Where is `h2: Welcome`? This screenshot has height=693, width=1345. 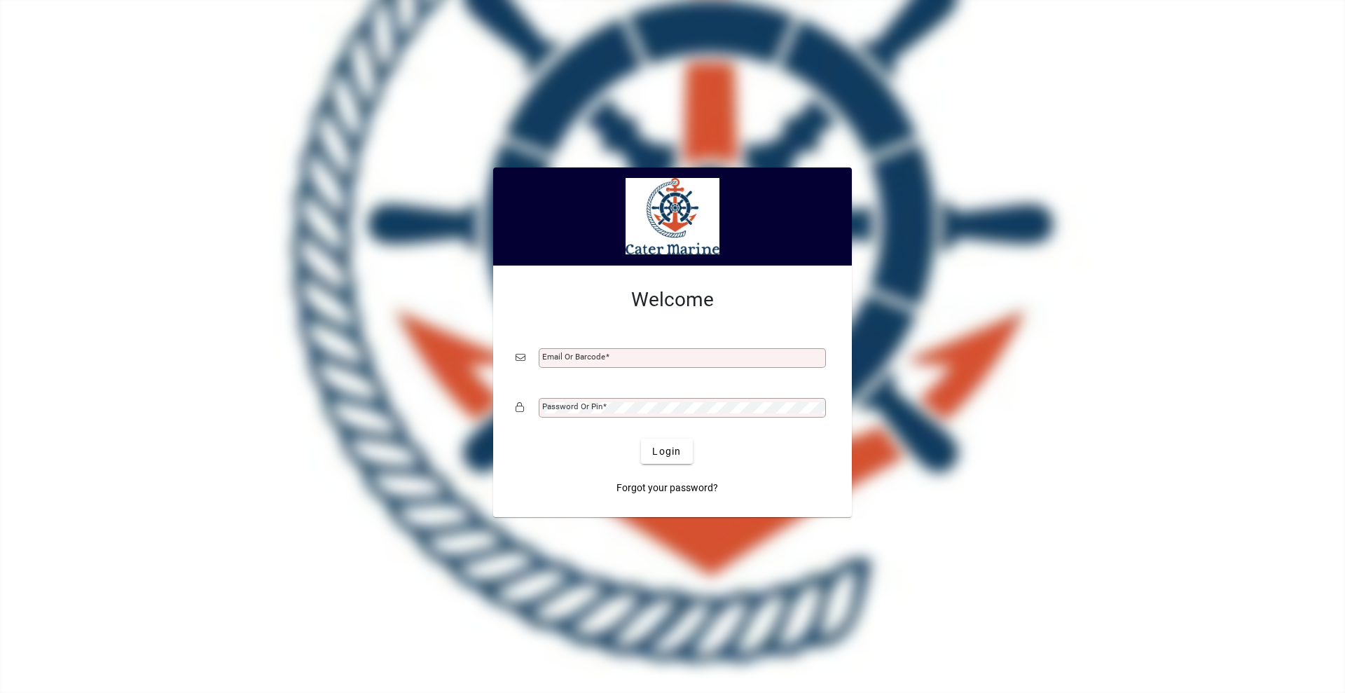 h2: Welcome is located at coordinates (673, 300).